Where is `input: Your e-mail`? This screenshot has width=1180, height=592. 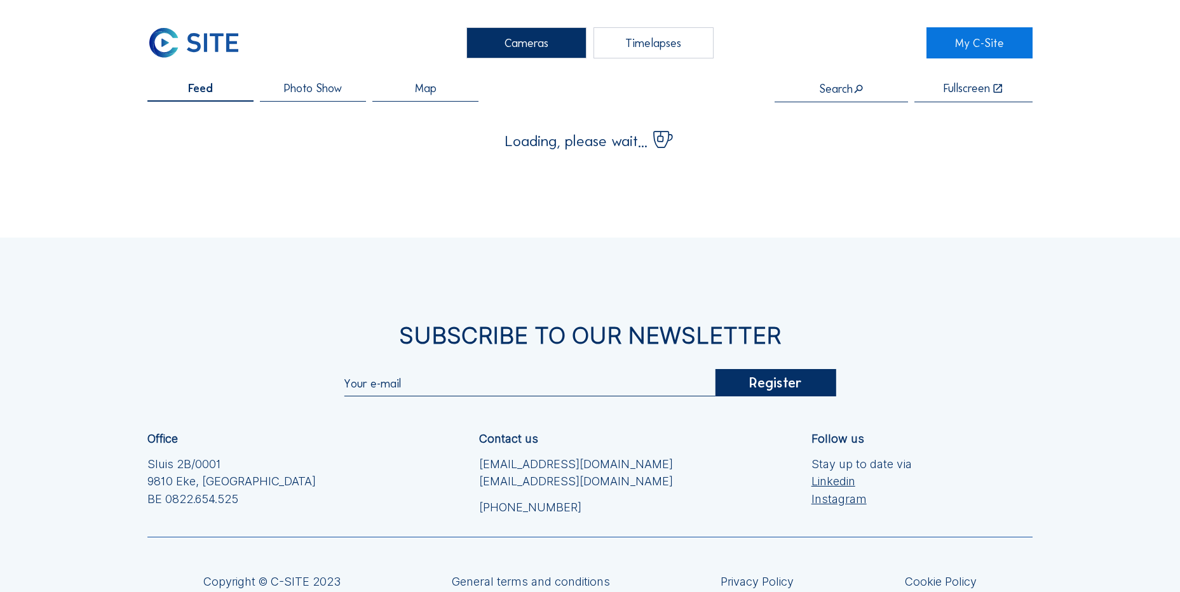 input: Your e-mail is located at coordinates (529, 384).